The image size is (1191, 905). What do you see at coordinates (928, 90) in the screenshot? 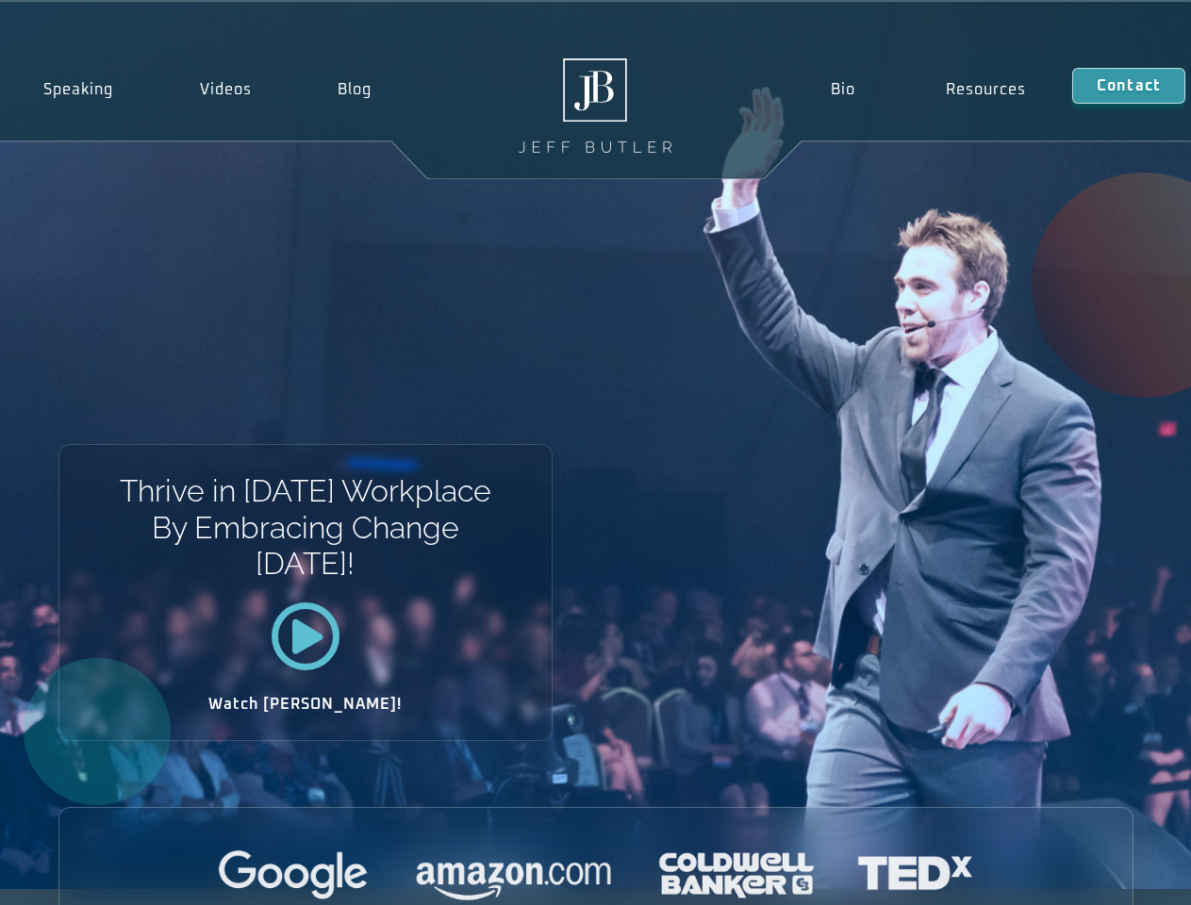
I see `nav: Menu` at bounding box center [928, 90].